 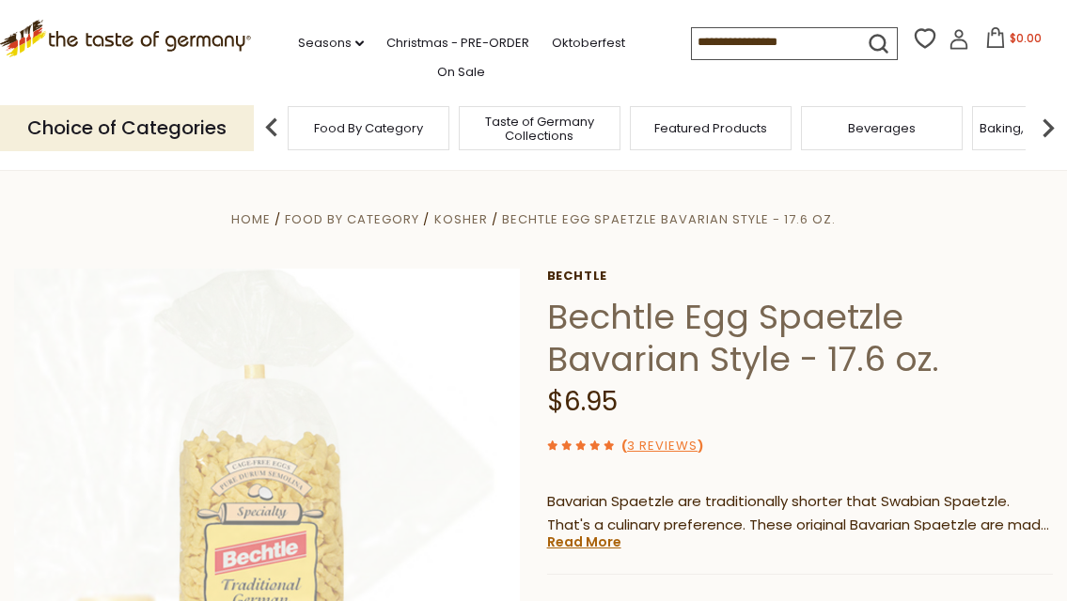 I want to click on a: Bechtle, so click(x=800, y=276).